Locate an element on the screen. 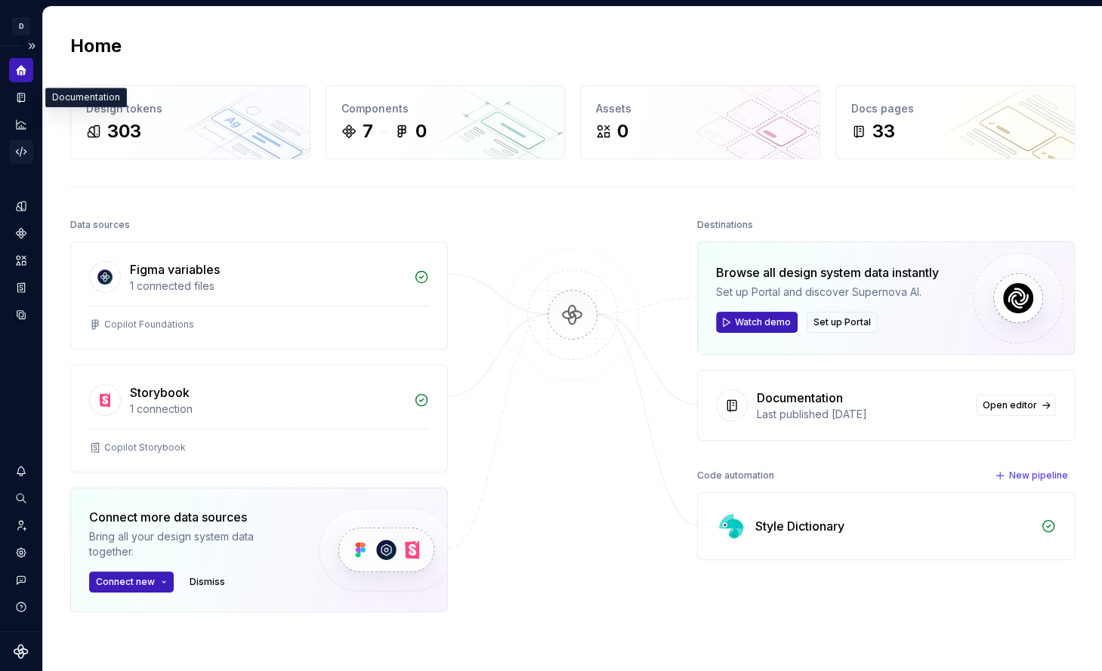 The height and width of the screenshot is (671, 1102). a: Code automation is located at coordinates (21, 152).